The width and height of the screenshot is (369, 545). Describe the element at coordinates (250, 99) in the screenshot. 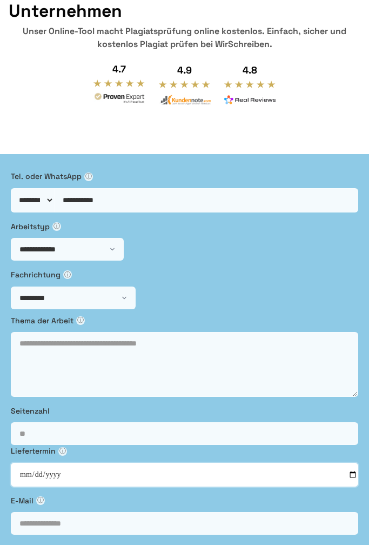

I see `img: realreviews` at that location.